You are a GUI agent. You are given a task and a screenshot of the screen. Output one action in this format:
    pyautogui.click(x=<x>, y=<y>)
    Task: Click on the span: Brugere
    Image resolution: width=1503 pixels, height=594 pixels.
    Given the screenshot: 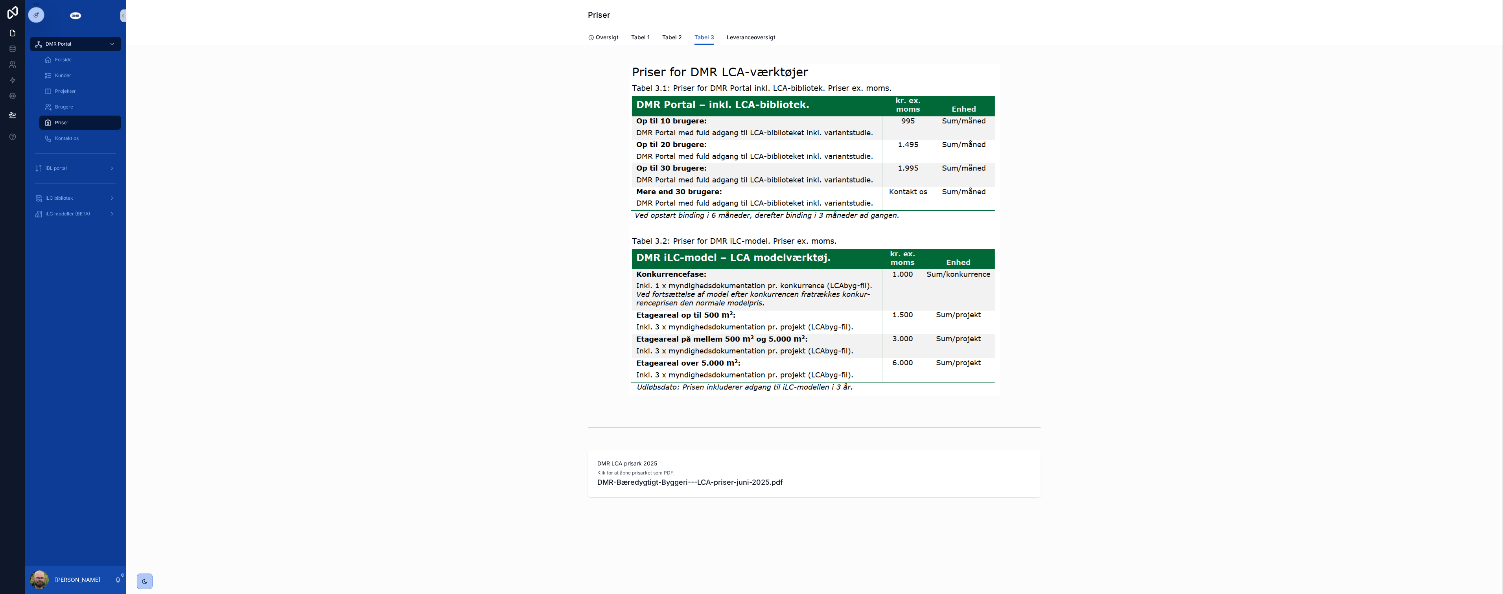 What is the action you would take?
    pyautogui.click(x=64, y=107)
    